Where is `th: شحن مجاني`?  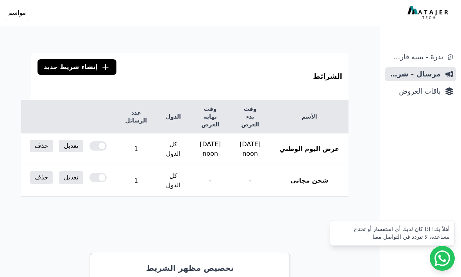 th: شحن مجاني is located at coordinates (309, 181).